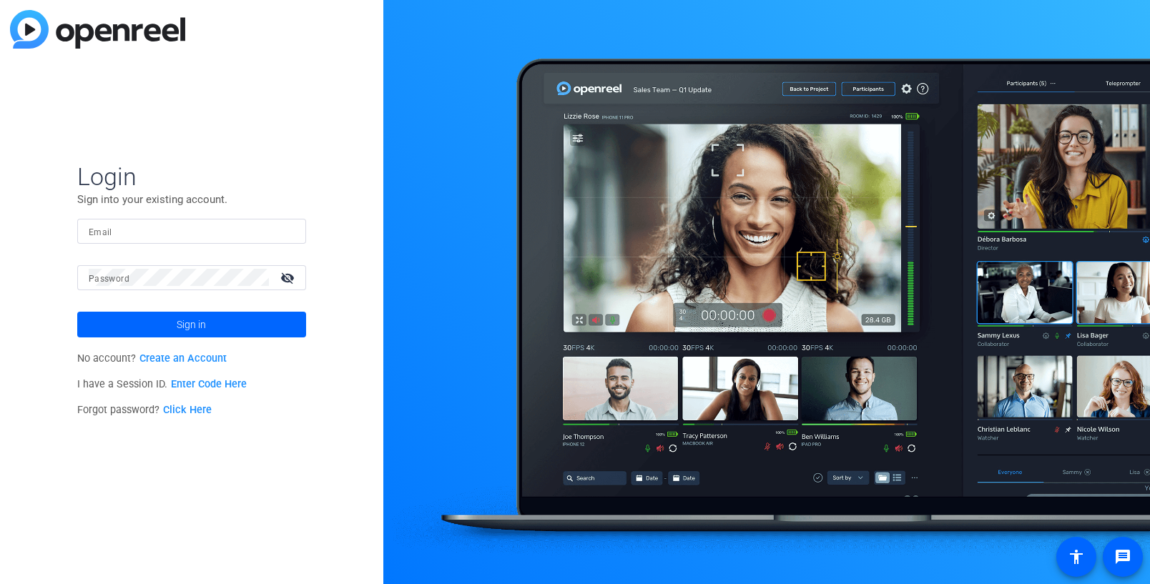  What do you see at coordinates (162, 384) in the screenshot?
I see `span: I have a Session ID.` at bounding box center [162, 384].